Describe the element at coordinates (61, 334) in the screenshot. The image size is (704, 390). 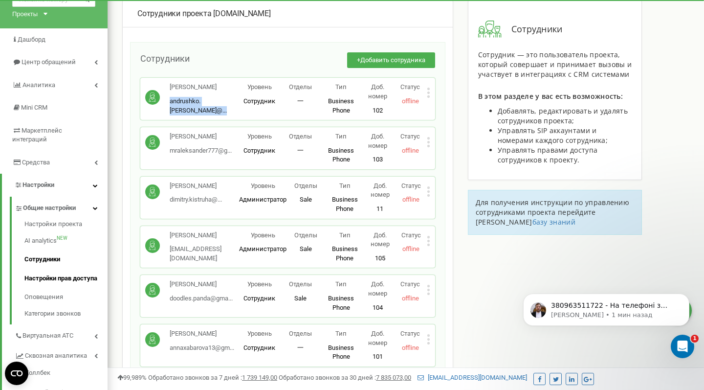
I see `a: Виртуальная АТС` at that location.